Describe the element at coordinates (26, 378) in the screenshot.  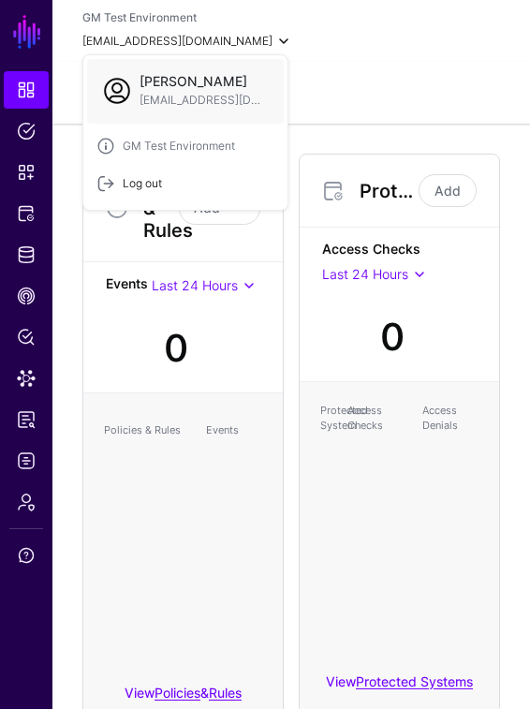
I see `span: Data Lens` at that location.